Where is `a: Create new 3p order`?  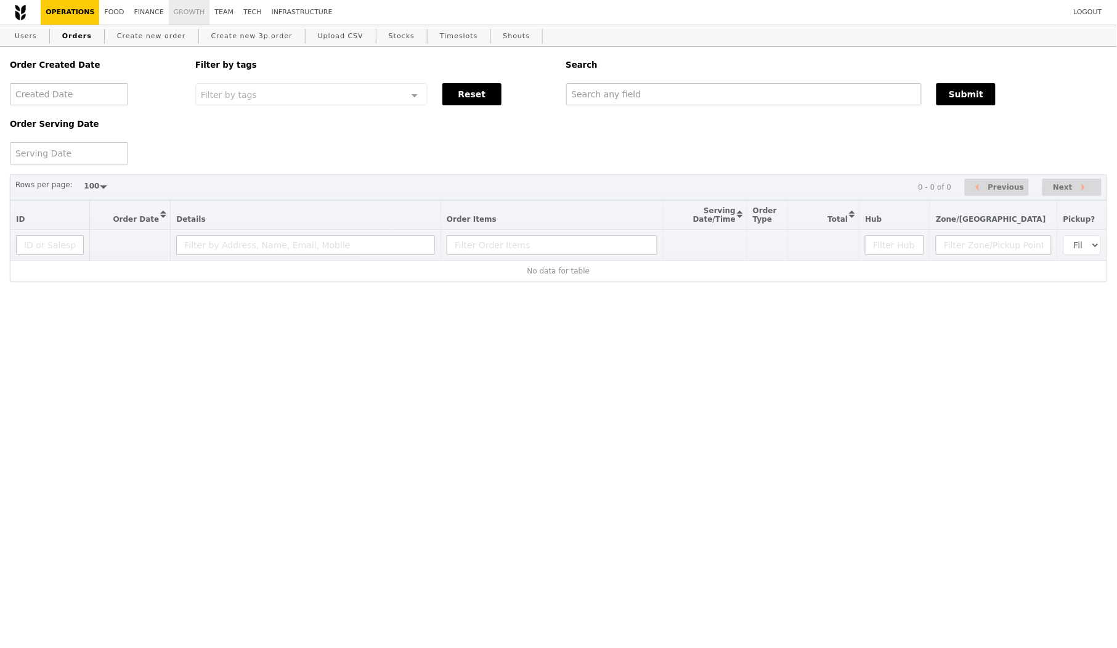 a: Create new 3p order is located at coordinates (252, 36).